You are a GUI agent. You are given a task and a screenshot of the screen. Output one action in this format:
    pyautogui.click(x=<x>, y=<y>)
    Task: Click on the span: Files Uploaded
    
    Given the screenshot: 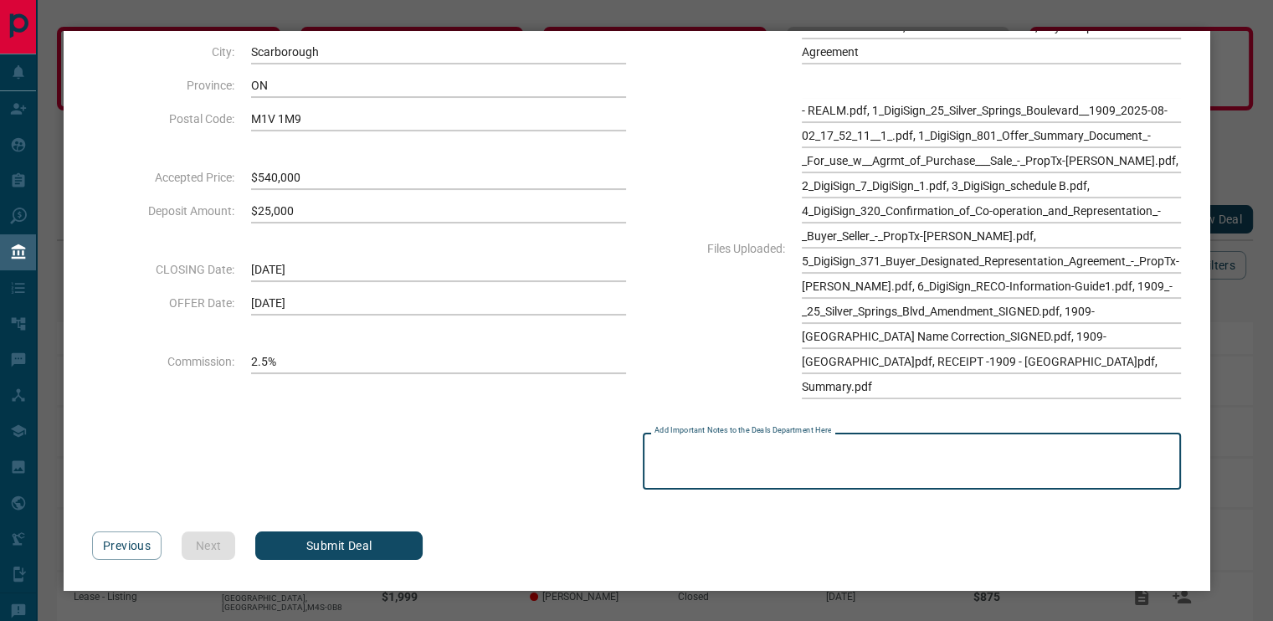 What is the action you would take?
    pyautogui.click(x=714, y=249)
    